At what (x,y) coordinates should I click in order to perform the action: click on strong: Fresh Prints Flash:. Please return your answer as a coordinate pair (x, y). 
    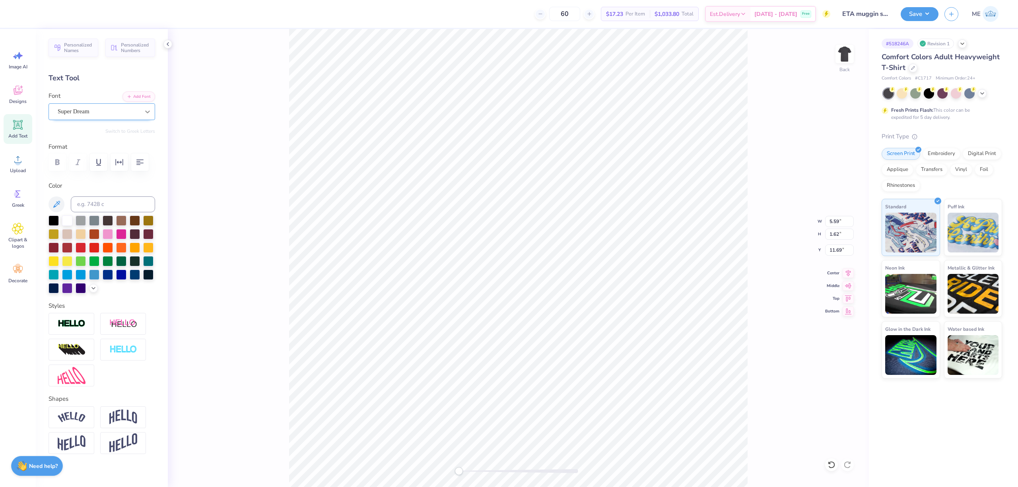
    Looking at the image, I should click on (913, 110).